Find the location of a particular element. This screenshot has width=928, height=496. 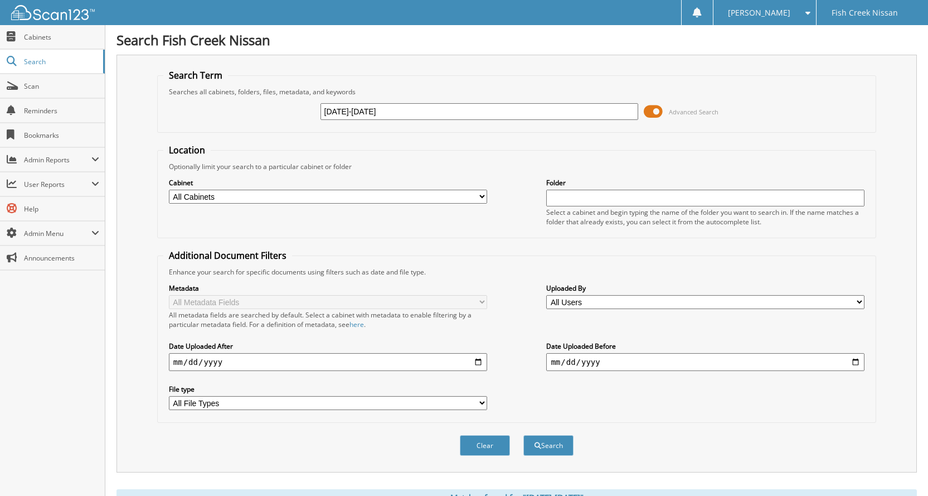

span: Scan is located at coordinates (61, 86).